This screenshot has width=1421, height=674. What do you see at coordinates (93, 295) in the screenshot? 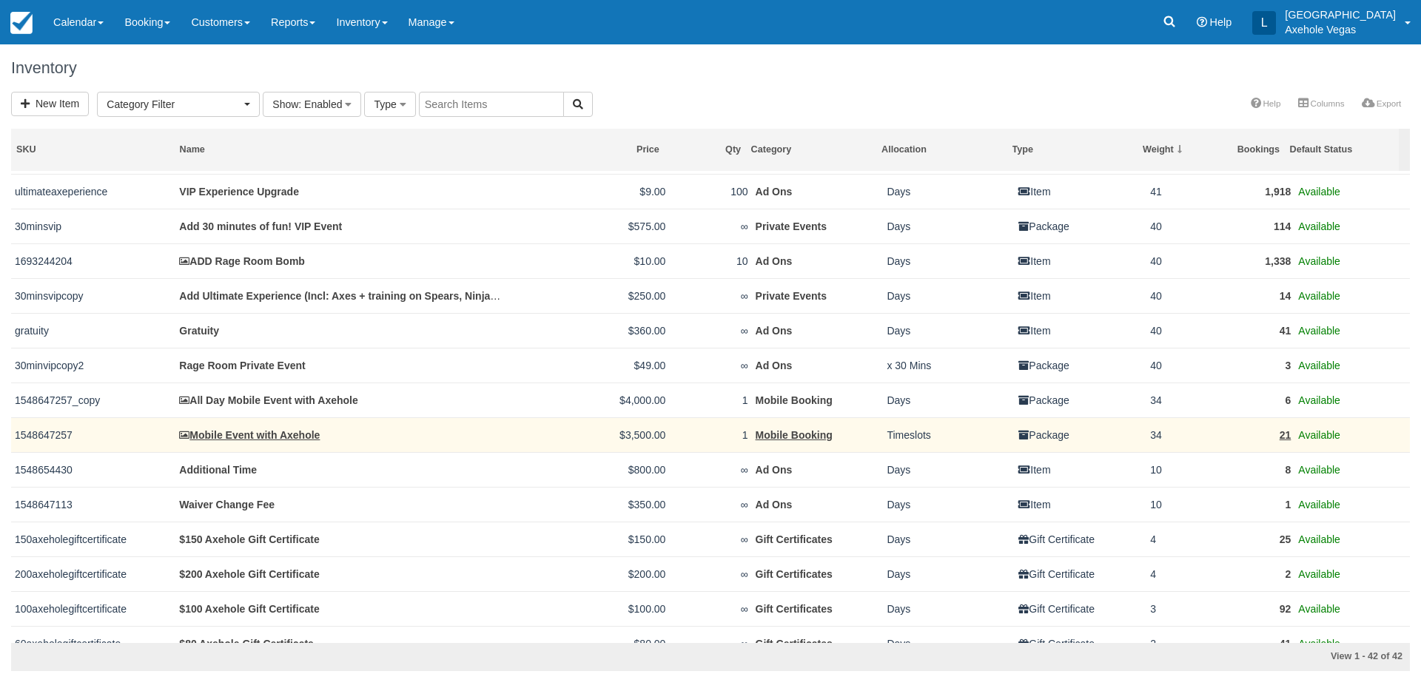
I see `td: 30minsvipcopy` at bounding box center [93, 295].